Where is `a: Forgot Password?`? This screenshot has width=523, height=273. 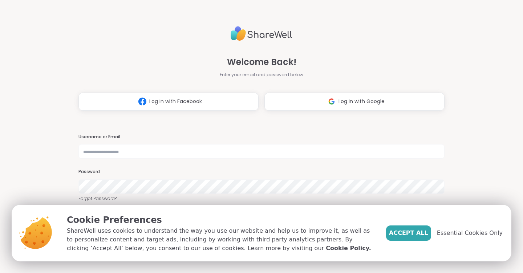
a: Forgot Password? is located at coordinates (262, 199).